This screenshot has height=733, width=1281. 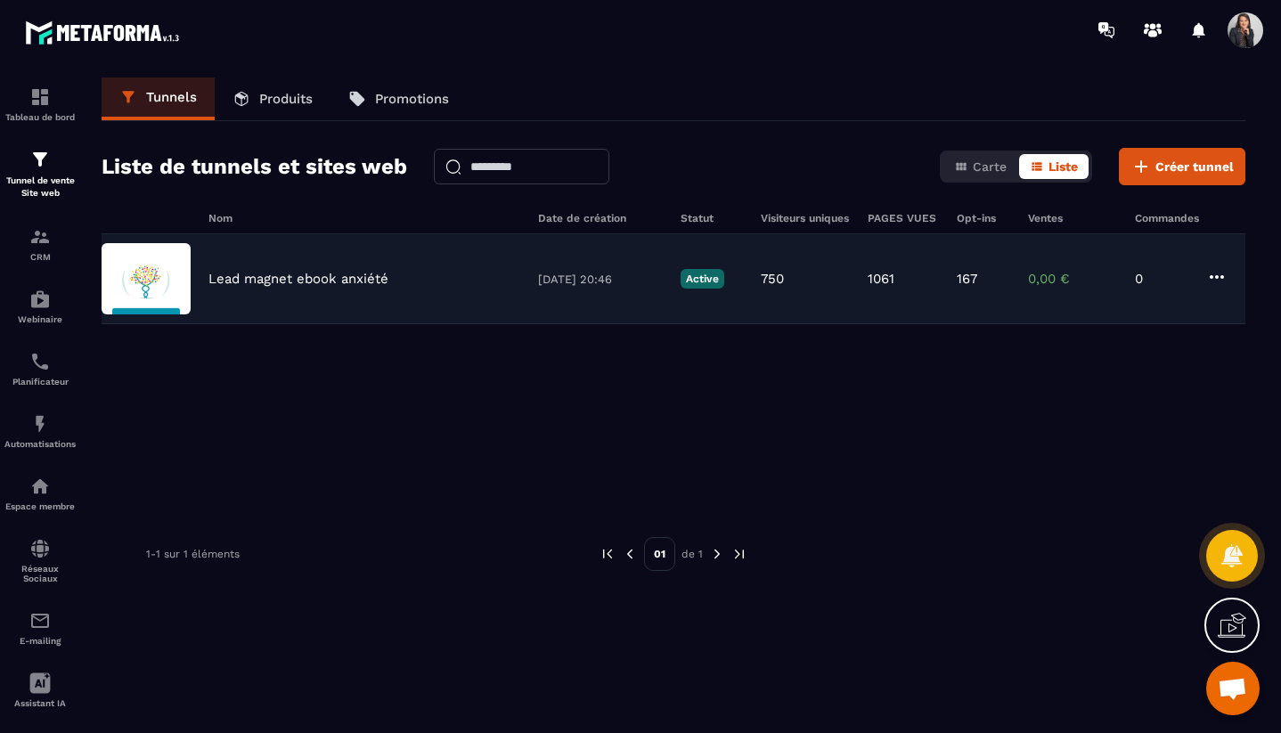 What do you see at coordinates (1167, 218) in the screenshot?
I see `h6: Commandes` at bounding box center [1167, 218].